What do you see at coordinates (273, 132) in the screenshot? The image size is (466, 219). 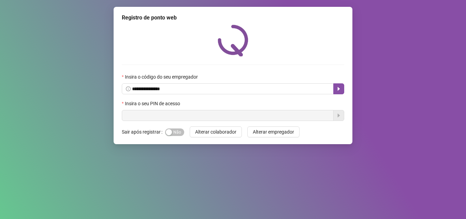 I see `button: Alterar empregador` at bounding box center [273, 132].